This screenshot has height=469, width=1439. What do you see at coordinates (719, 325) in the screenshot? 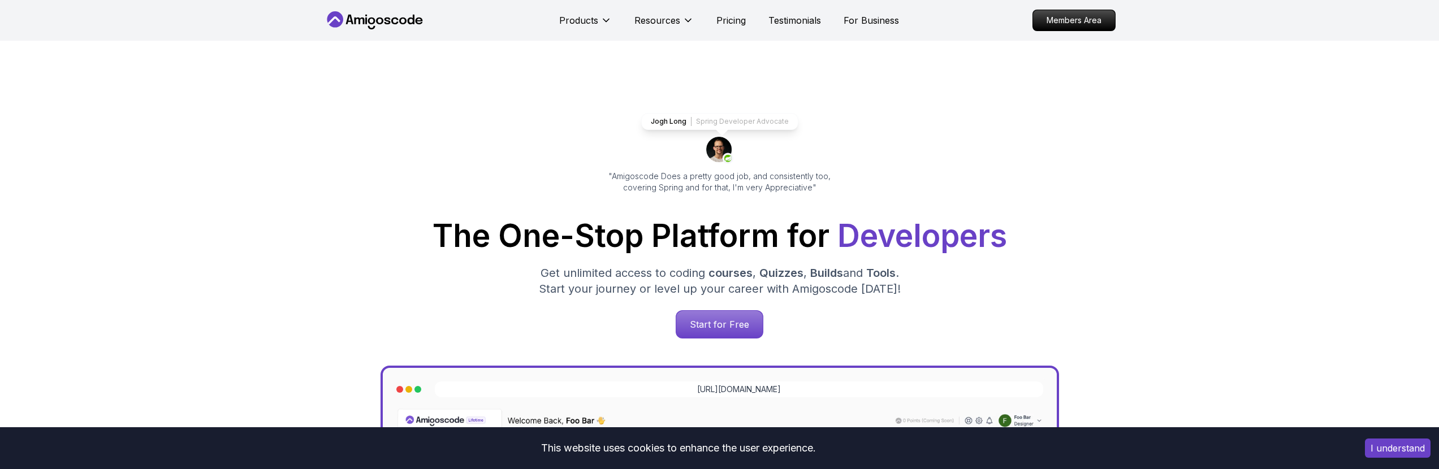
I see `a: Start for Free` at bounding box center [719, 325].